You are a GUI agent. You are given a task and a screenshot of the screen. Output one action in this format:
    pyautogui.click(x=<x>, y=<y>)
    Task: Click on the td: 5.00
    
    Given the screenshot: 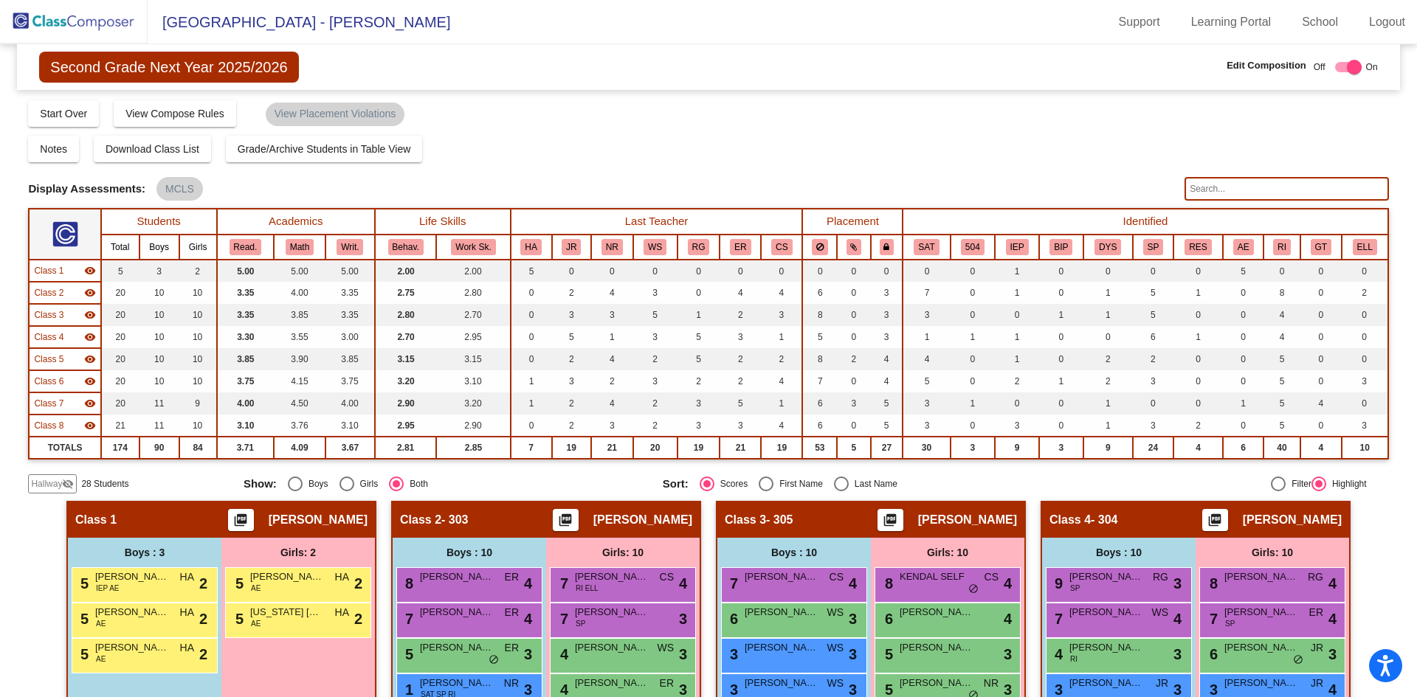 What is the action you would take?
    pyautogui.click(x=245, y=271)
    